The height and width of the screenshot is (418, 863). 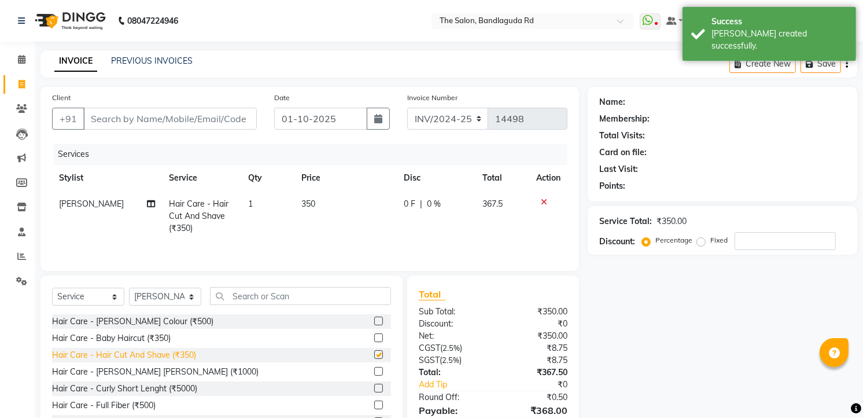 I want to click on span: 0 %, so click(x=434, y=204).